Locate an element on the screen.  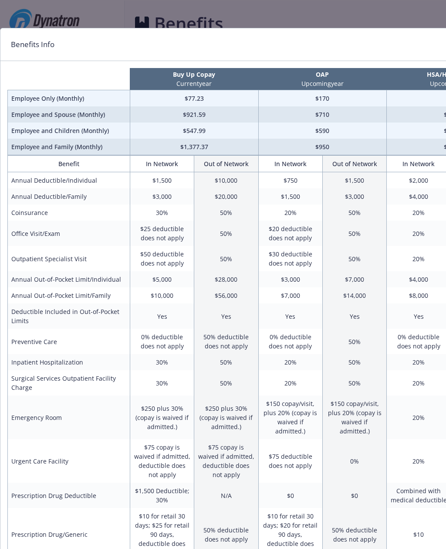
td: $14,000 is located at coordinates (354, 295).